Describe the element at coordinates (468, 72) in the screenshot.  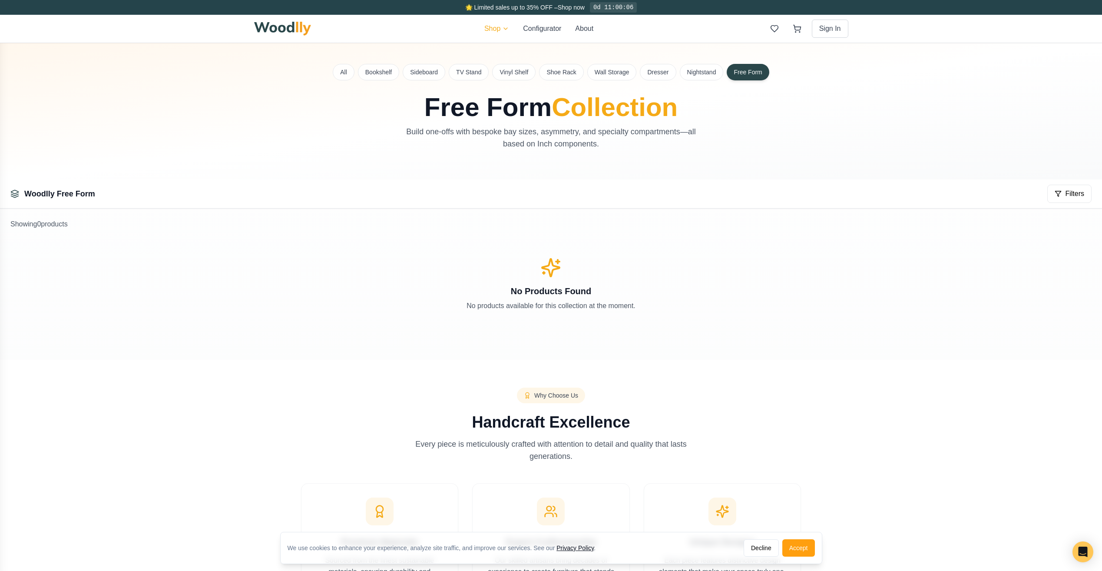
I see `button: TV Stand` at that location.